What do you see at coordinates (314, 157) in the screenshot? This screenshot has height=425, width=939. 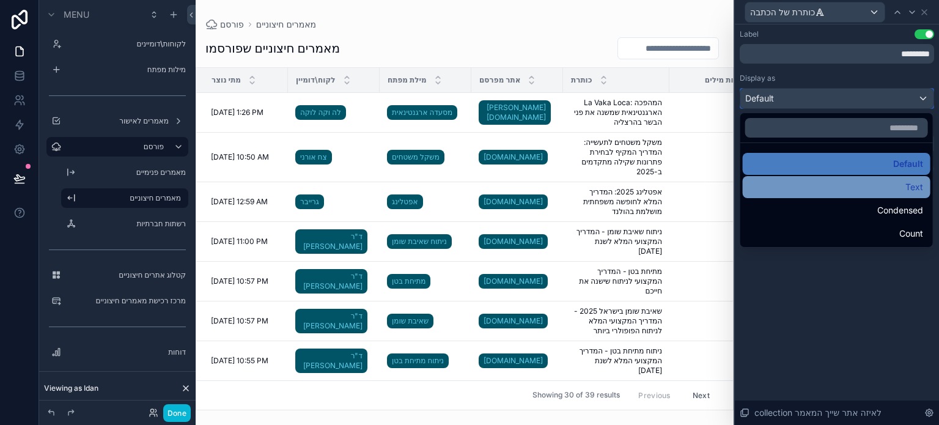 I see `span: צח אורני` at bounding box center [314, 157].